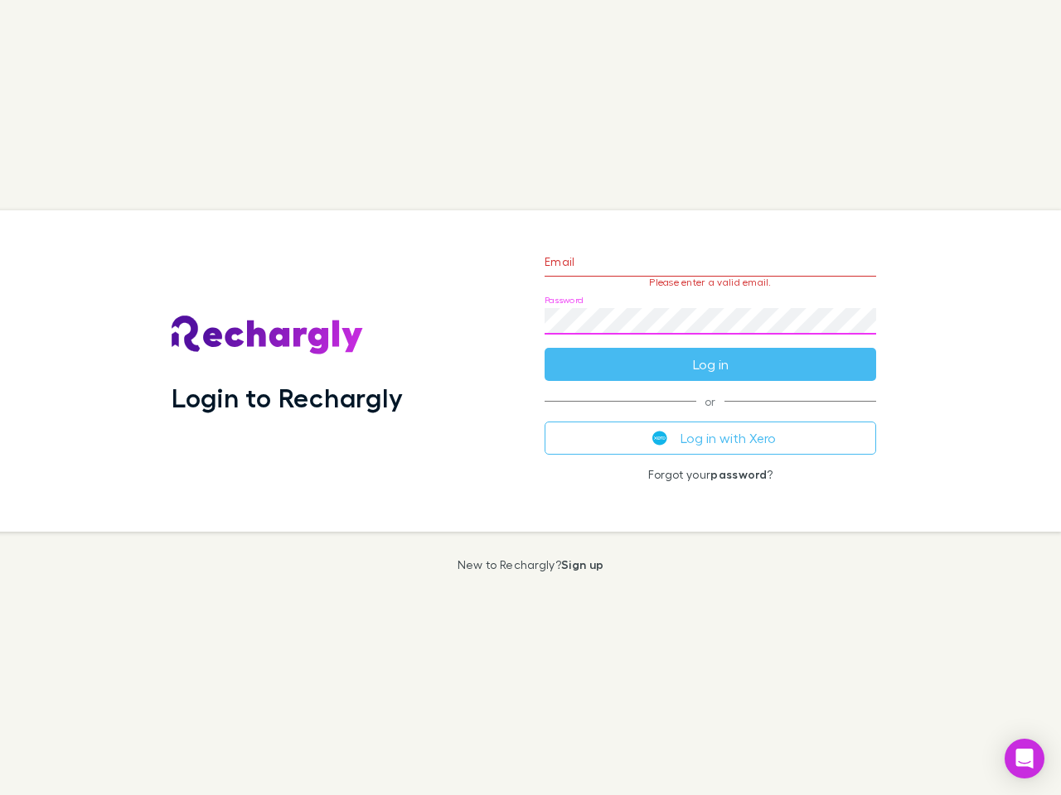 This screenshot has height=795, width=1061. I want to click on a: password, so click(738, 474).